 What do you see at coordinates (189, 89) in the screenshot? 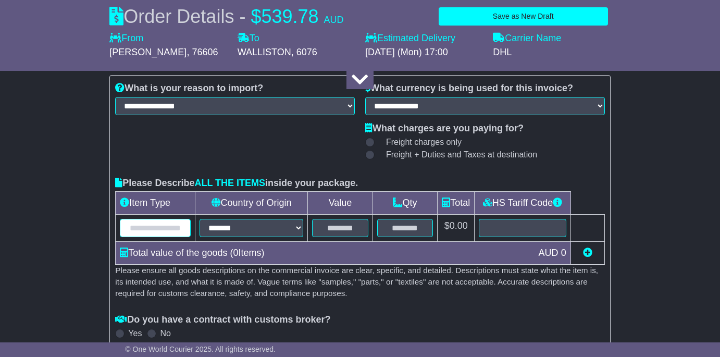
I see `label: What is your reason to import?` at bounding box center [189, 89].